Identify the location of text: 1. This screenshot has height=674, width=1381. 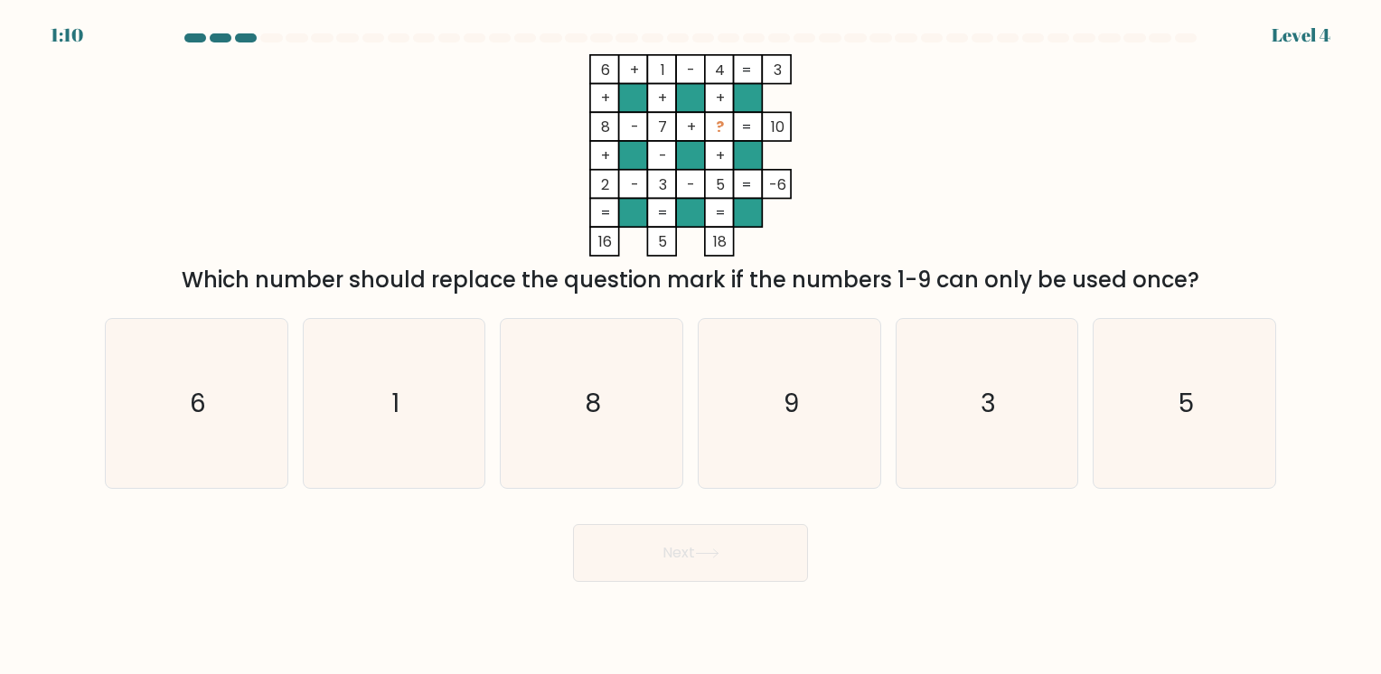
(395, 403).